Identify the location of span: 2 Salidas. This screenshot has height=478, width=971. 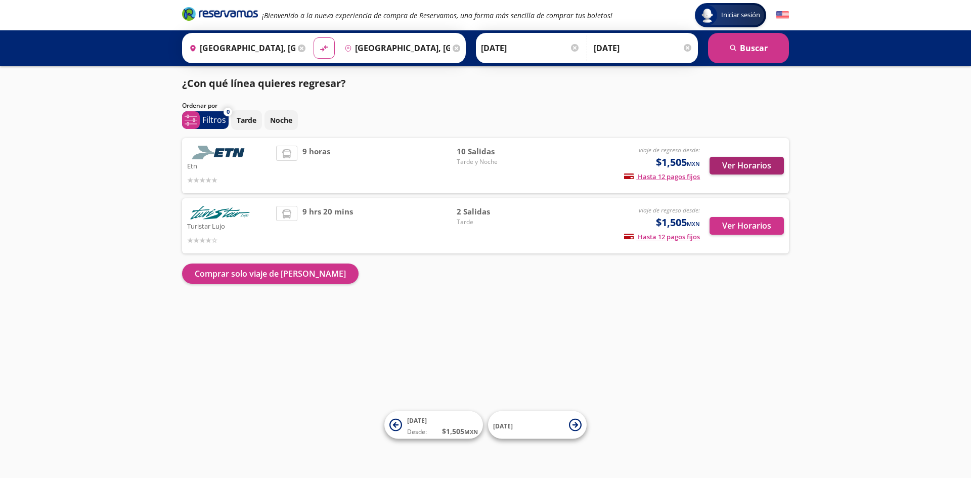
(492, 211).